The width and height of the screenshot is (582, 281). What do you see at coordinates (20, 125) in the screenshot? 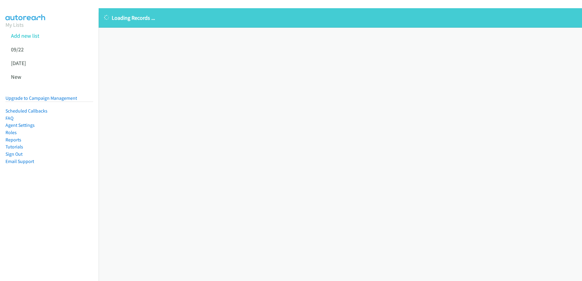
I see `a: Agent Settings` at bounding box center [20, 125].